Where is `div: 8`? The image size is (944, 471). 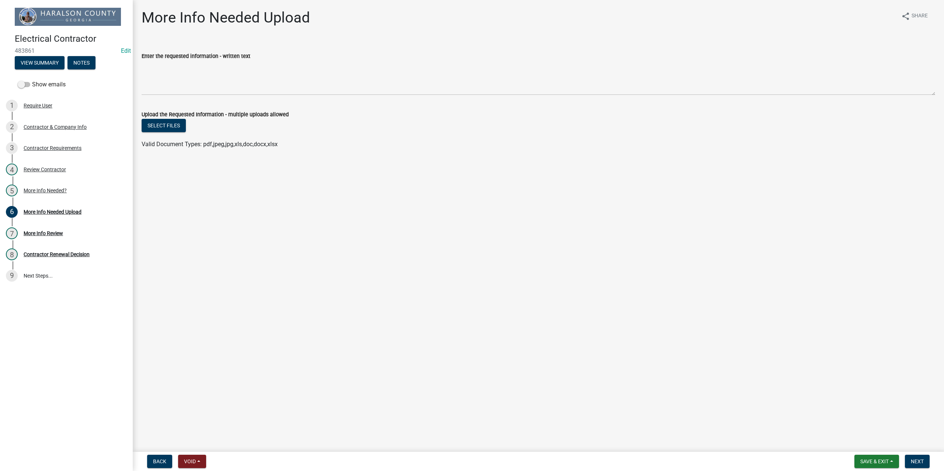 div: 8 is located at coordinates (12, 254).